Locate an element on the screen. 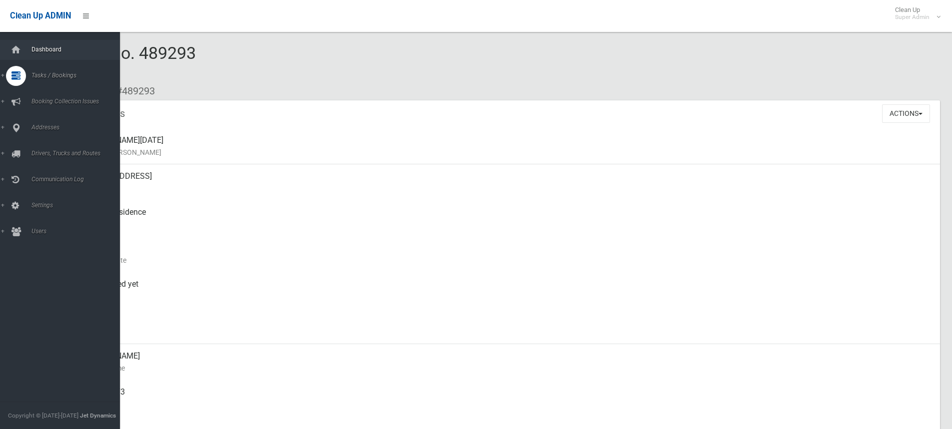 The image size is (952, 429). span: Clean Up ADMIN is located at coordinates (40, 15).